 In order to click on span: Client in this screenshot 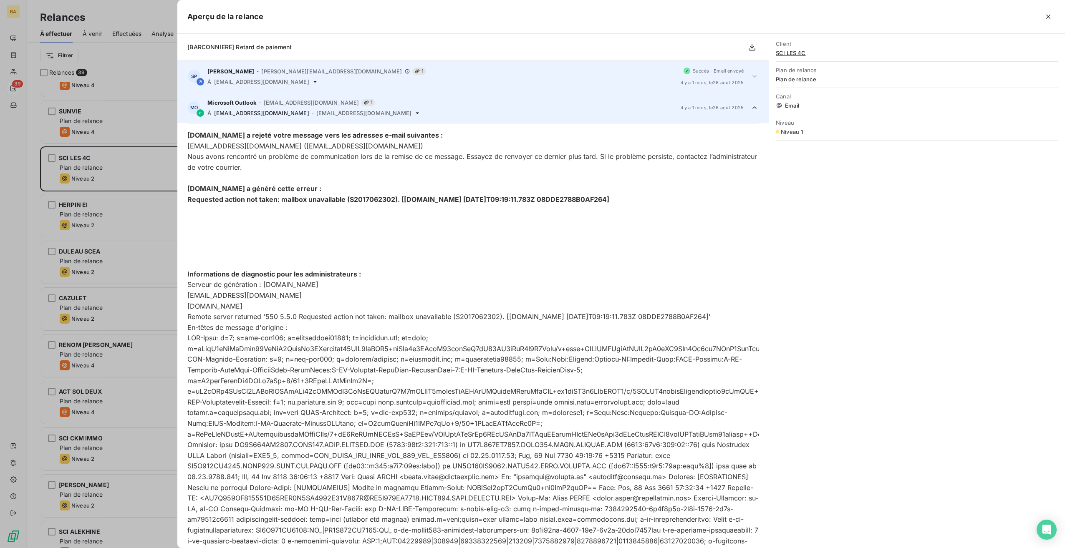, I will do `click(917, 44)`.